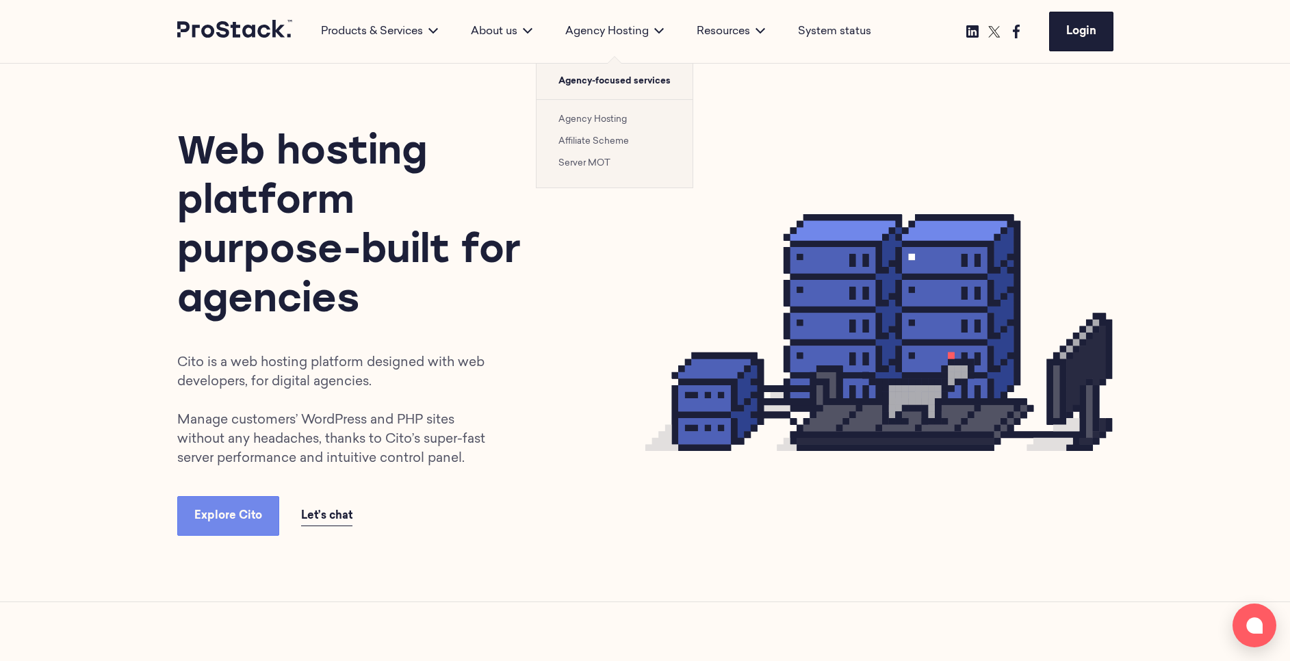 This screenshot has width=1290, height=661. Describe the element at coordinates (339, 411) in the screenshot. I see `p: Cito is a web hosting platform designed with web developers, for digital agencies. Manage custome...` at that location.